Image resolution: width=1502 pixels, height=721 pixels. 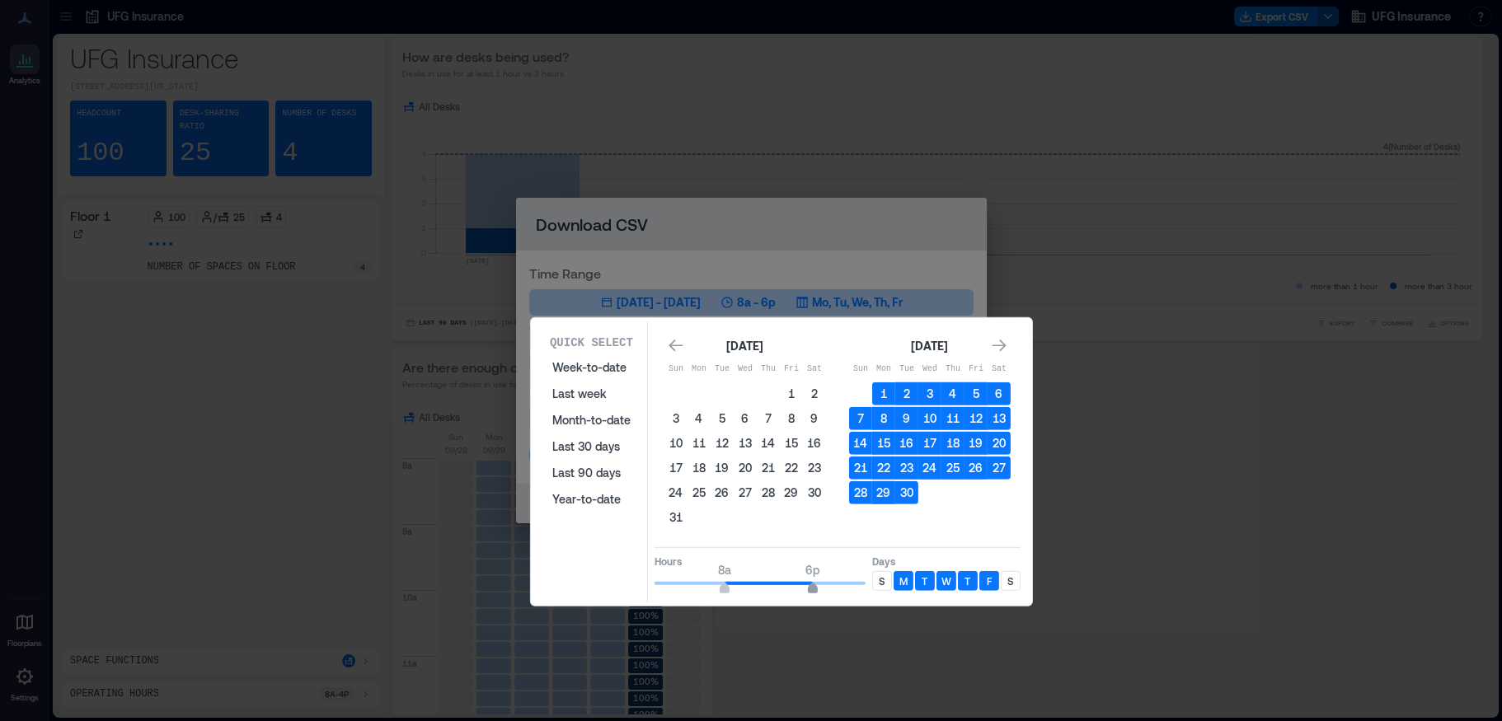 What do you see at coordinates (989, 581) in the screenshot?
I see `p: F` at bounding box center [989, 581].